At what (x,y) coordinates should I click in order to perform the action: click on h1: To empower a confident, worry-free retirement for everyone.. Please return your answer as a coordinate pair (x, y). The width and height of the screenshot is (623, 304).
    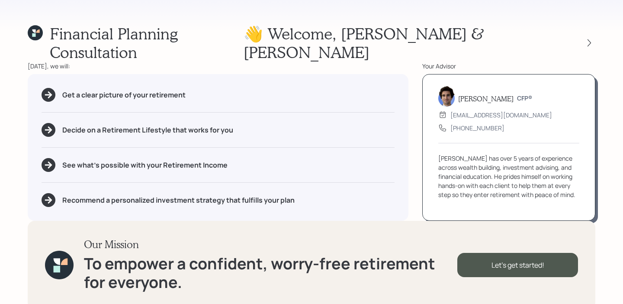
    Looking at the image, I should click on (270, 273).